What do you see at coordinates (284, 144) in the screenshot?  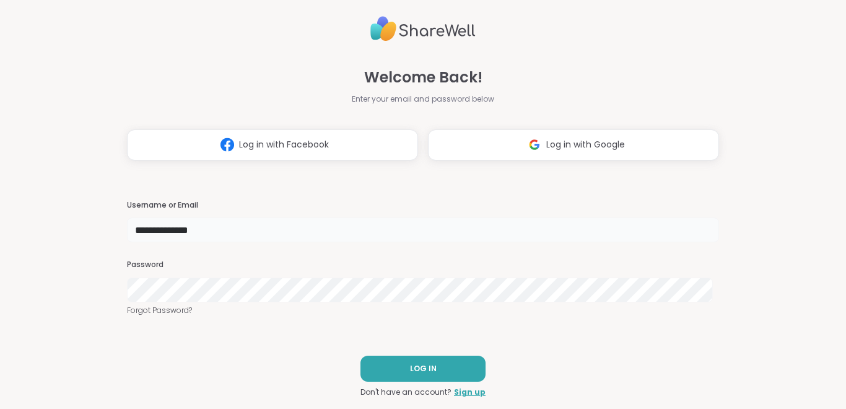 I see `span: Log in with Facebook` at bounding box center [284, 144].